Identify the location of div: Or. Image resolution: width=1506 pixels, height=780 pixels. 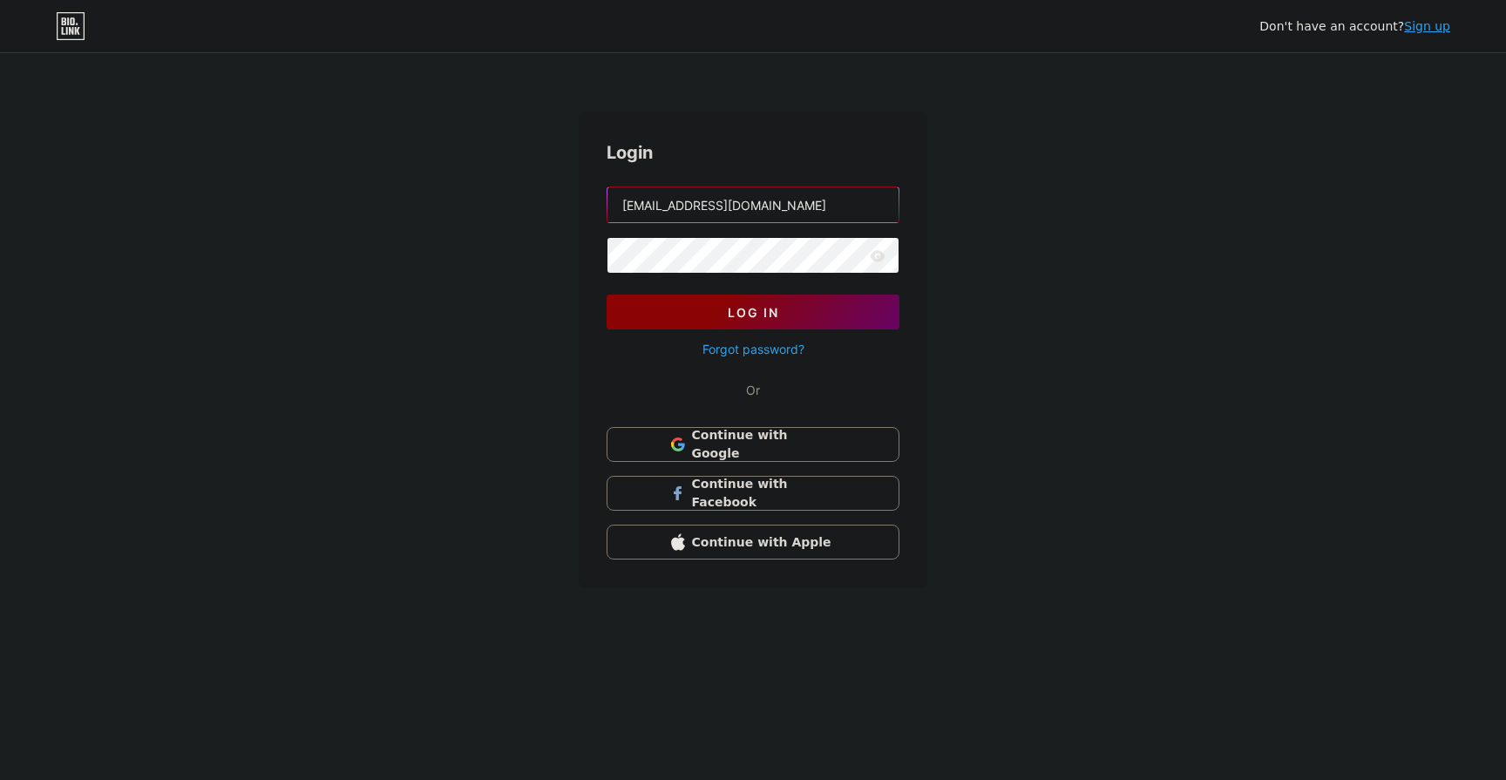
(753, 390).